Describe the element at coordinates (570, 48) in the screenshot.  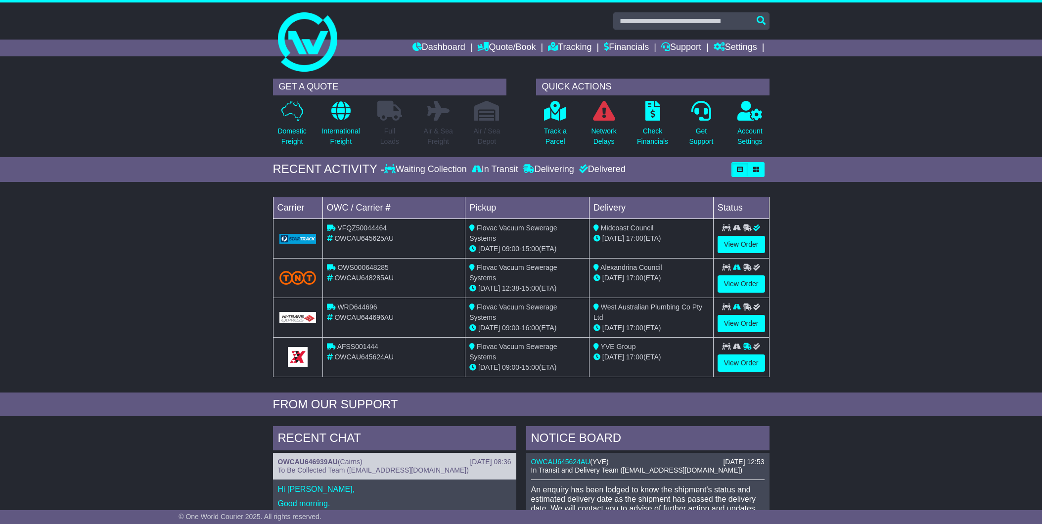
I see `a: Tracking` at that location.